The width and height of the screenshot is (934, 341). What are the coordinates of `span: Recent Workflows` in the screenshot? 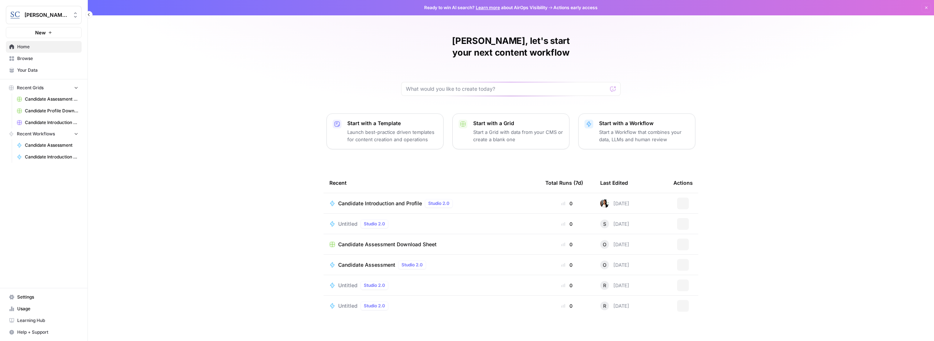 It's located at (36, 134).